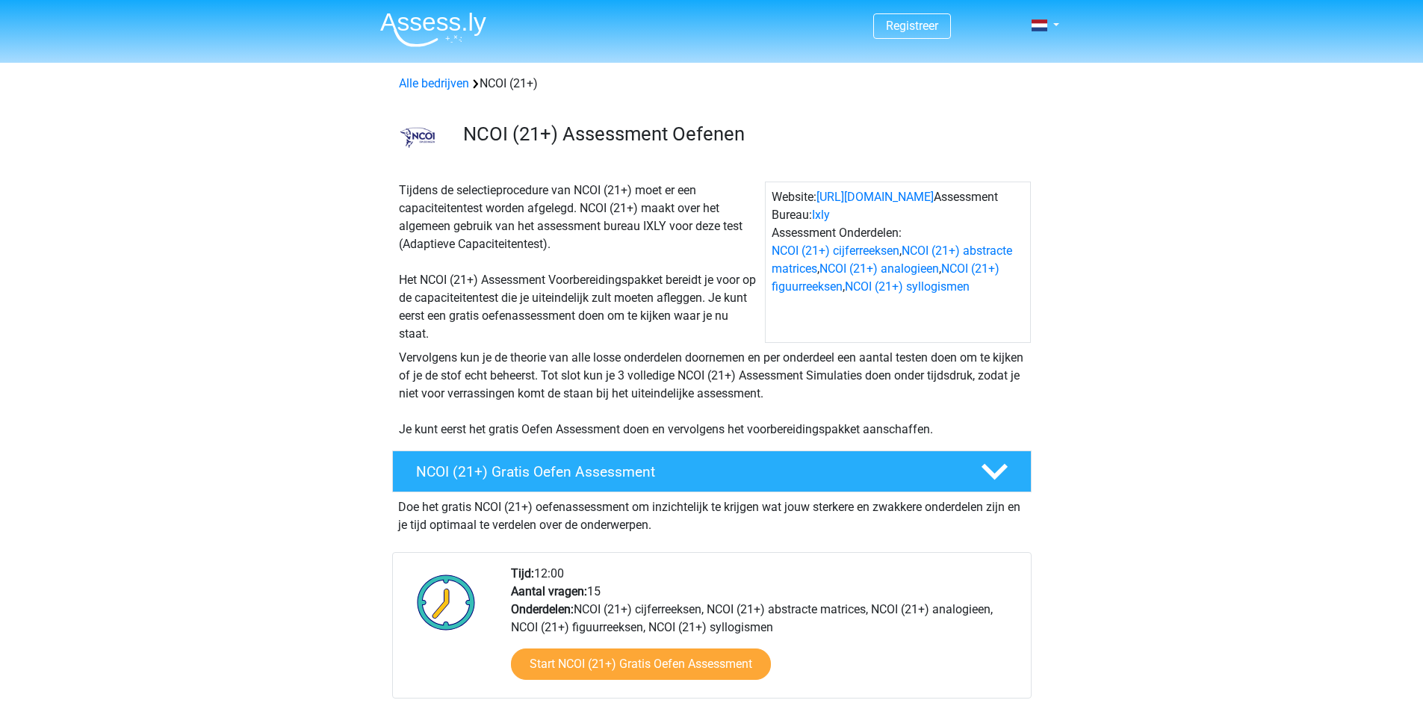 This screenshot has height=706, width=1423. Describe the element at coordinates (712, 471) in the screenshot. I see `a: NCOI (21+) Gratis Oefen Assessment` at that location.